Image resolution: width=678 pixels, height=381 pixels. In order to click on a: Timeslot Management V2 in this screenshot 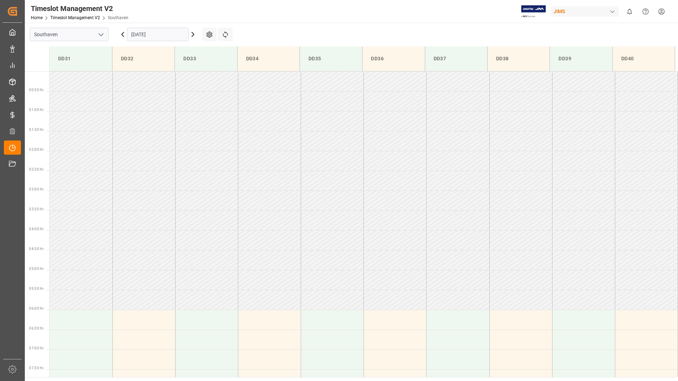, I will do `click(75, 18)`.